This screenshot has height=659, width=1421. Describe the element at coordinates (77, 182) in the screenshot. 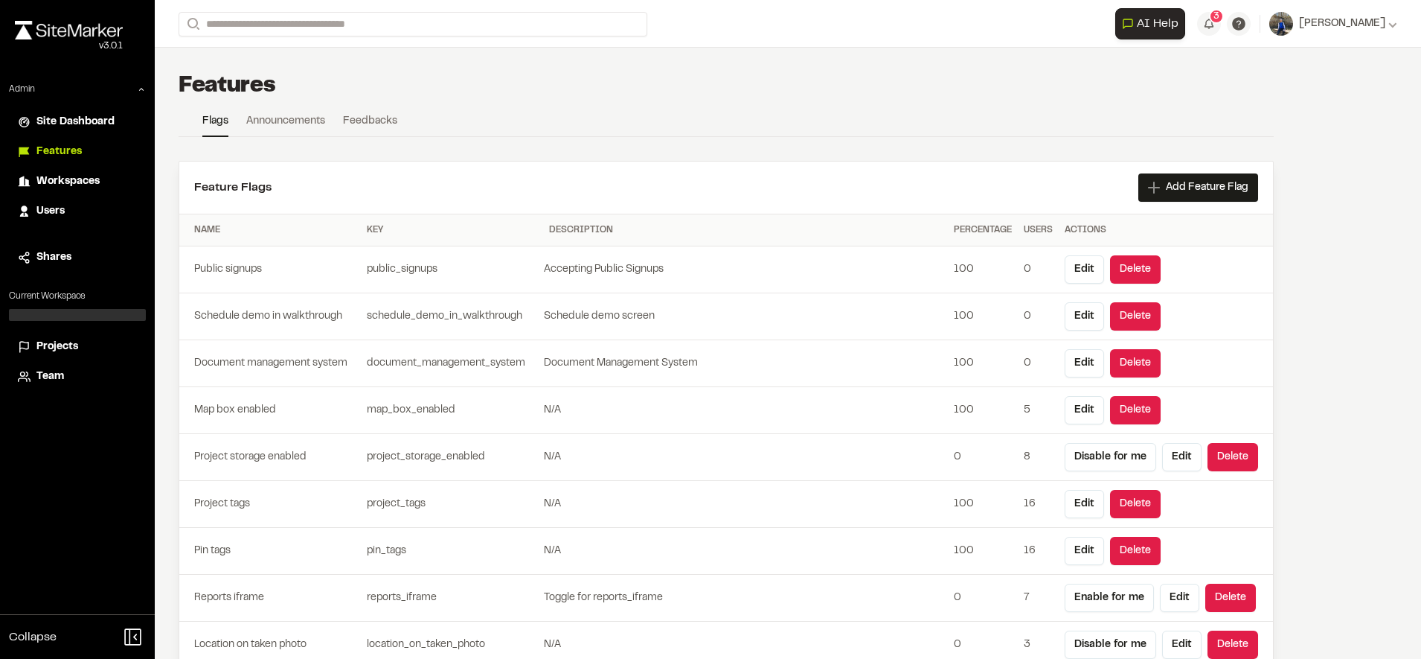

I see `a: Workspaces` at that location.